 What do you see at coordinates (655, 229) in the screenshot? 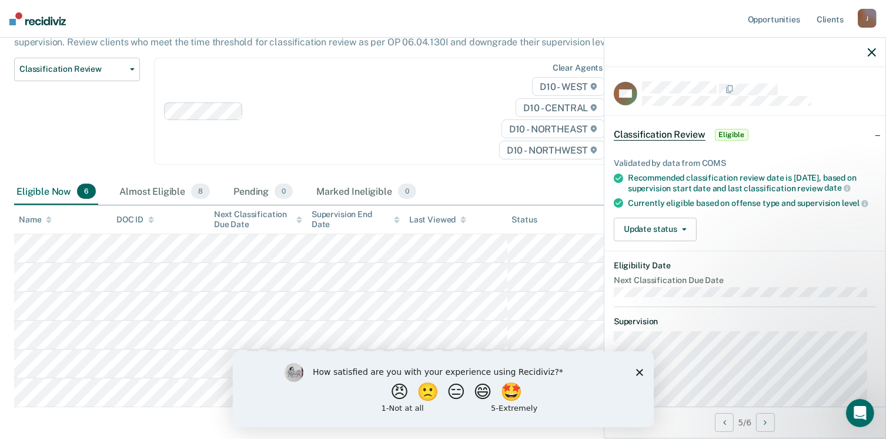
I see `button: Update status` at bounding box center [655, 229].